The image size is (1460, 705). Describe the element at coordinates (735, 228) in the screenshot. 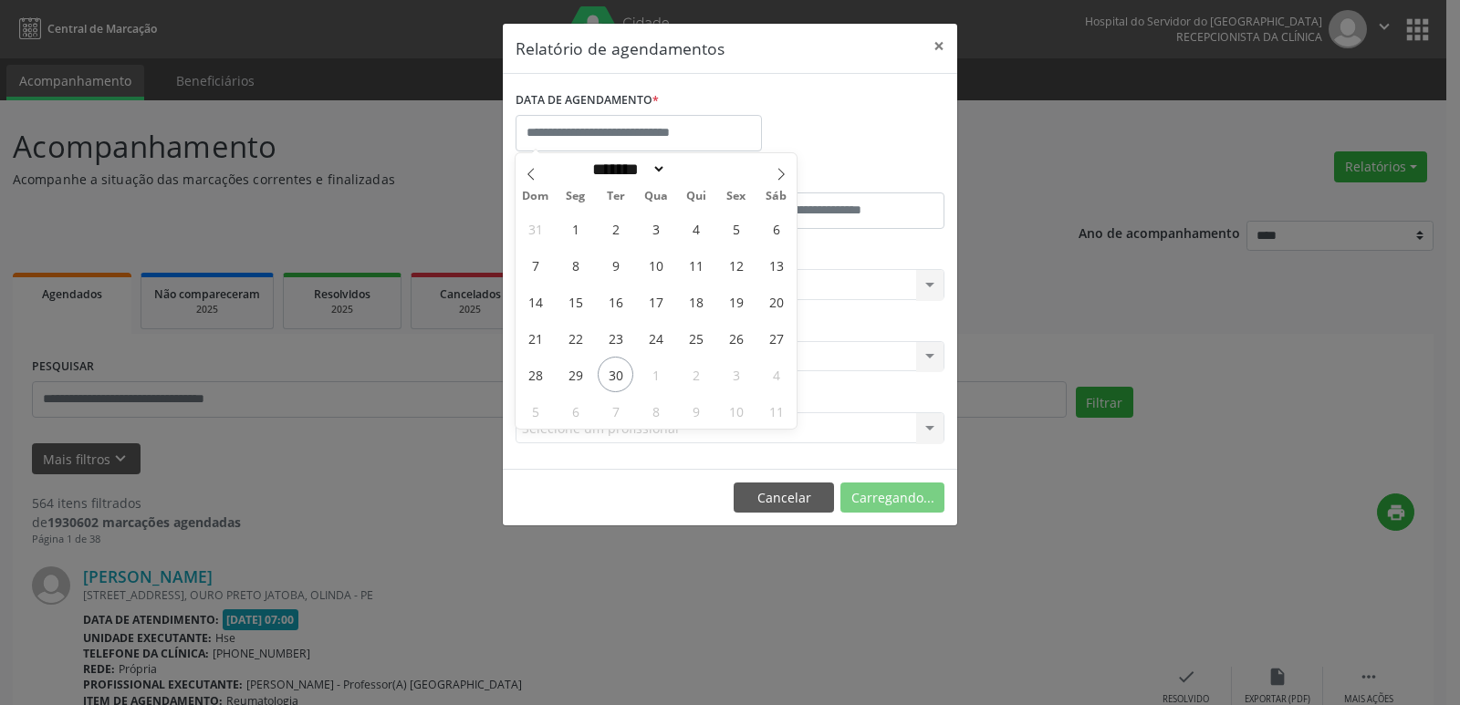

I see `span: Setembro 5, 2025` at that location.